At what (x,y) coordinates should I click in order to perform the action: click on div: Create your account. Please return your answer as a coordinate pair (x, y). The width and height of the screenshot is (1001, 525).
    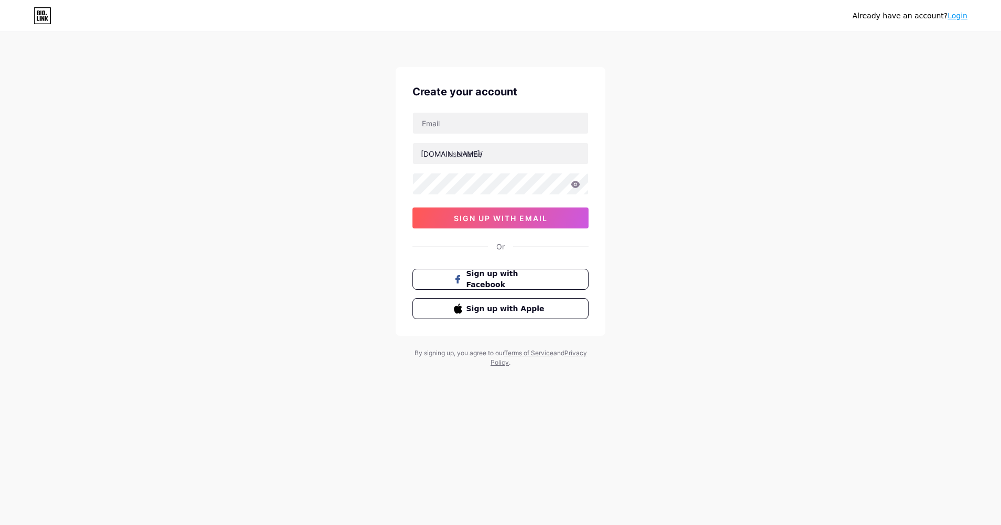
    Looking at the image, I should click on (501, 92).